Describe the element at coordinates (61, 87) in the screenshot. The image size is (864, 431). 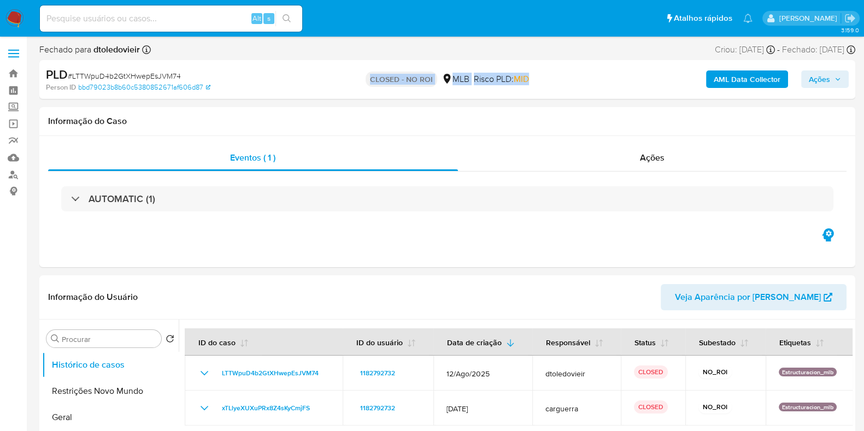
I see `b: Person ID` at that location.